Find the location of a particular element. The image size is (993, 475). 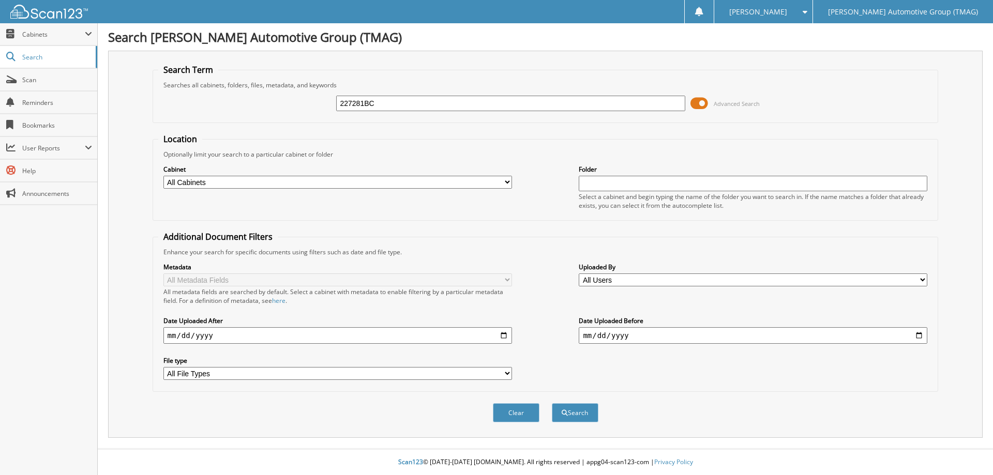

a: here is located at coordinates (279, 300).